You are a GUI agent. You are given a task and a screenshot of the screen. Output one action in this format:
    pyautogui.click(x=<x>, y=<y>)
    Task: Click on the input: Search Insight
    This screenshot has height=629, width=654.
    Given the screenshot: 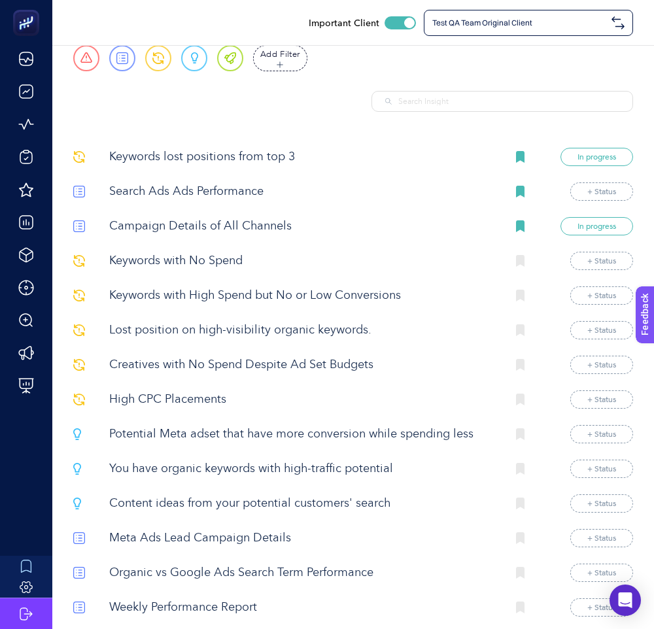 What is the action you would take?
    pyautogui.click(x=509, y=101)
    